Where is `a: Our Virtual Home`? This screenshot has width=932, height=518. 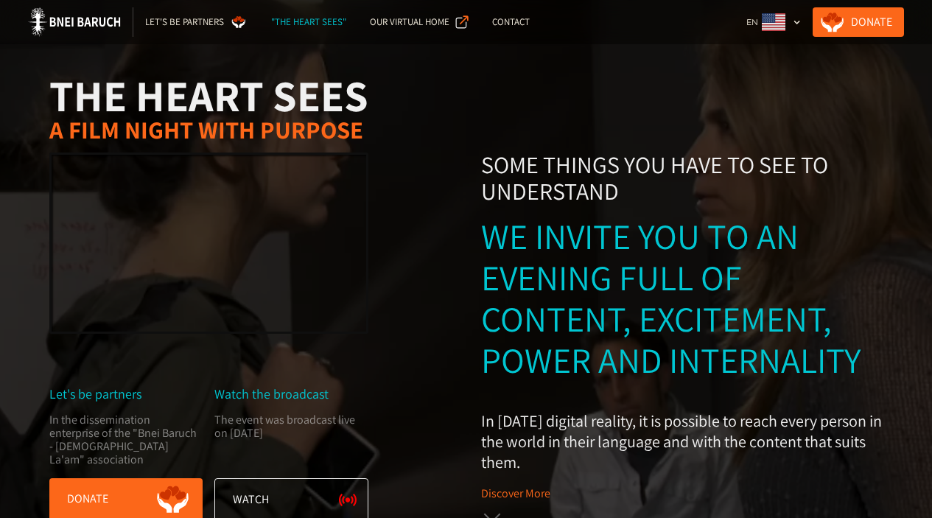
a: Our Virtual Home is located at coordinates (419, 22).